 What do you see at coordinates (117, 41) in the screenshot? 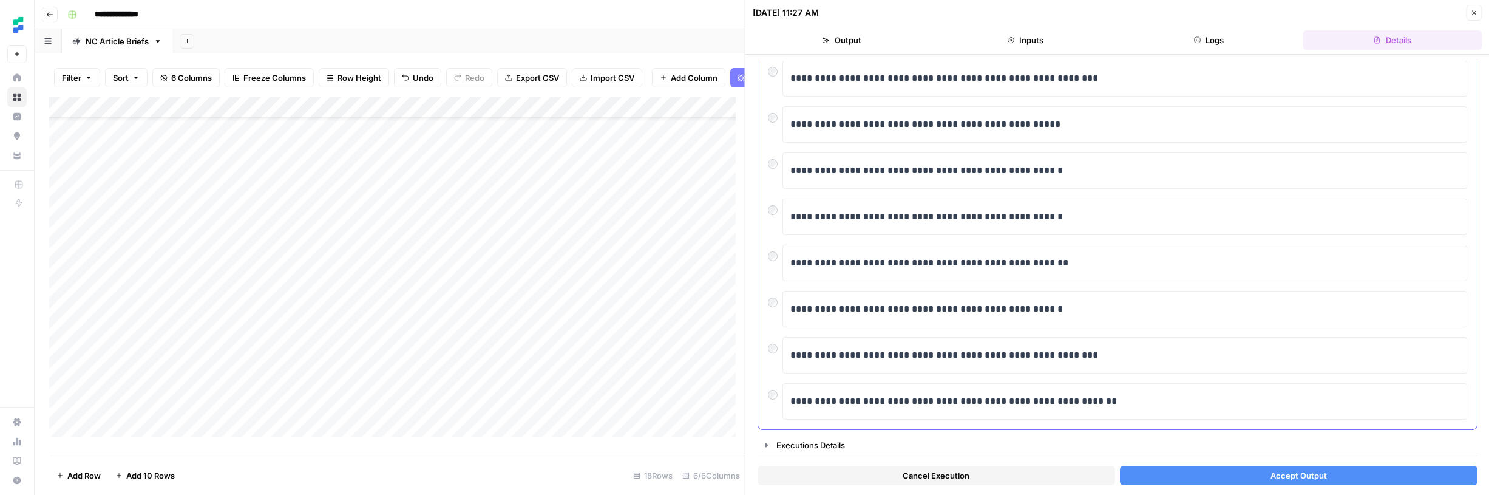
I see `a: NC Article Briefs` at bounding box center [117, 41].